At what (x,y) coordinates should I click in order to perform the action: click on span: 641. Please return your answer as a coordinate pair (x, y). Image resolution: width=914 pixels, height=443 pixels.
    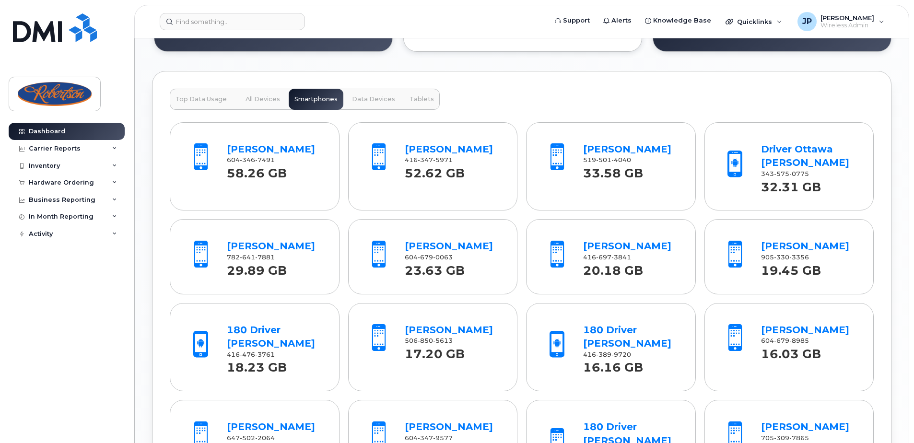
    Looking at the image, I should click on (247, 257).